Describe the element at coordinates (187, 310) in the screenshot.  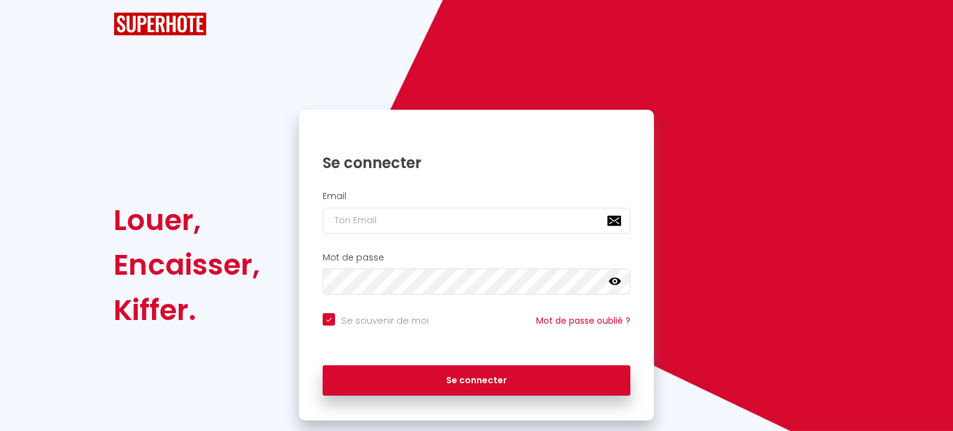
I see `div: Kiffer.` at that location.